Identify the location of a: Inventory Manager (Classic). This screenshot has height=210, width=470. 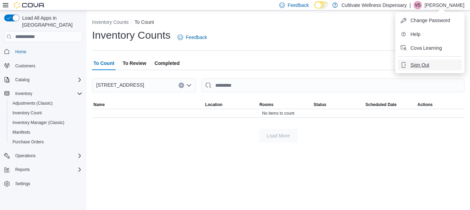
(38, 123).